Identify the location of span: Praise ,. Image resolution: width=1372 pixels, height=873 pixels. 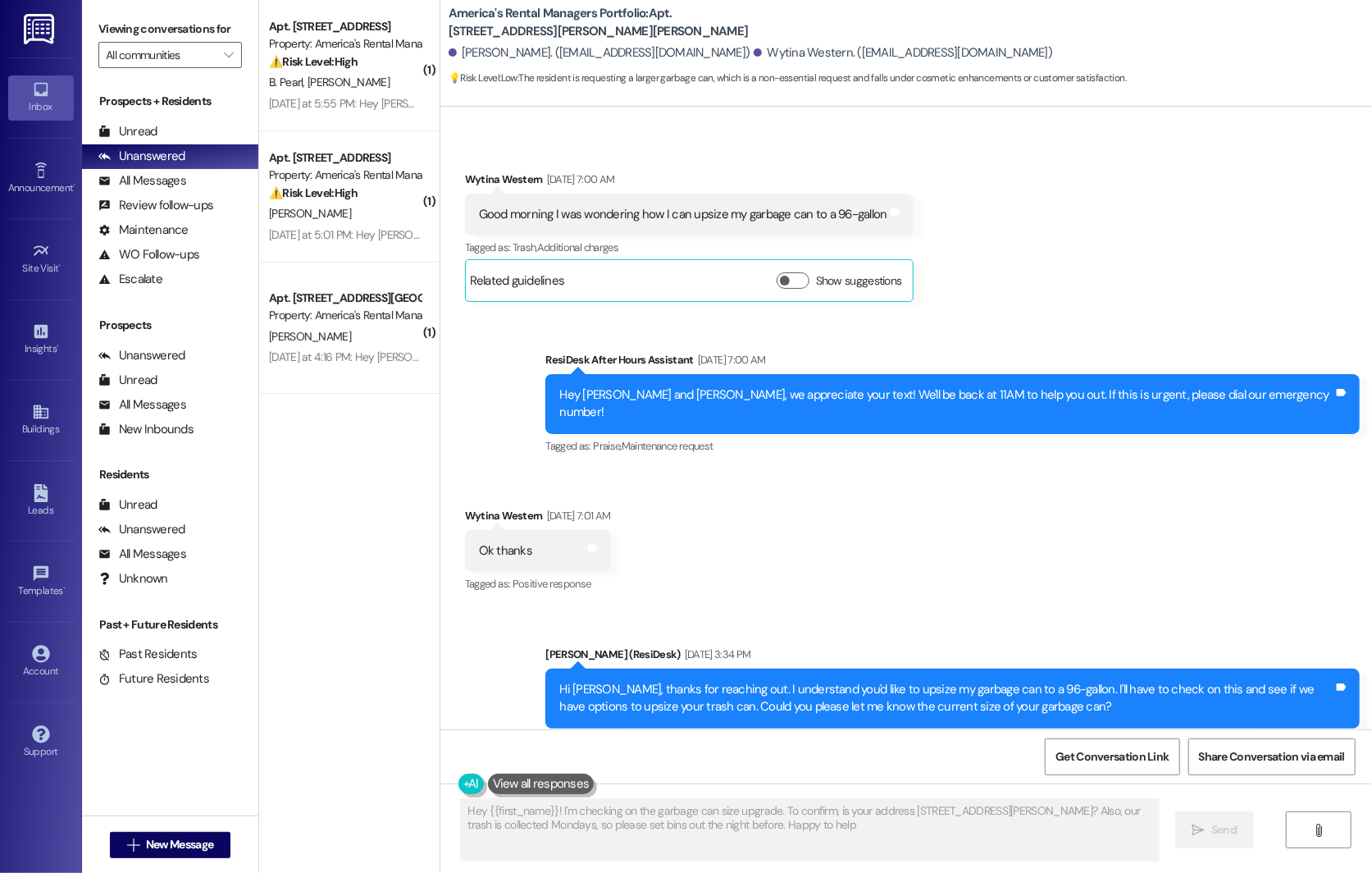
(607, 446).